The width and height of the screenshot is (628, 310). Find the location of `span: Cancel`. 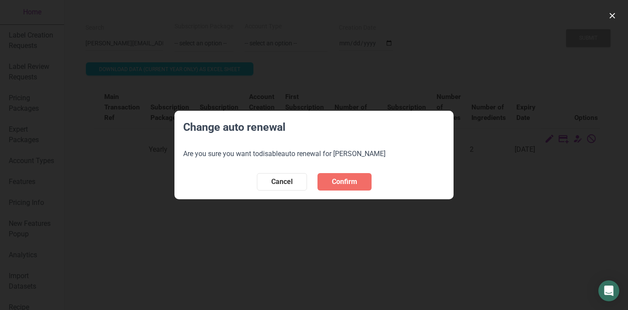

span: Cancel is located at coordinates (282, 182).